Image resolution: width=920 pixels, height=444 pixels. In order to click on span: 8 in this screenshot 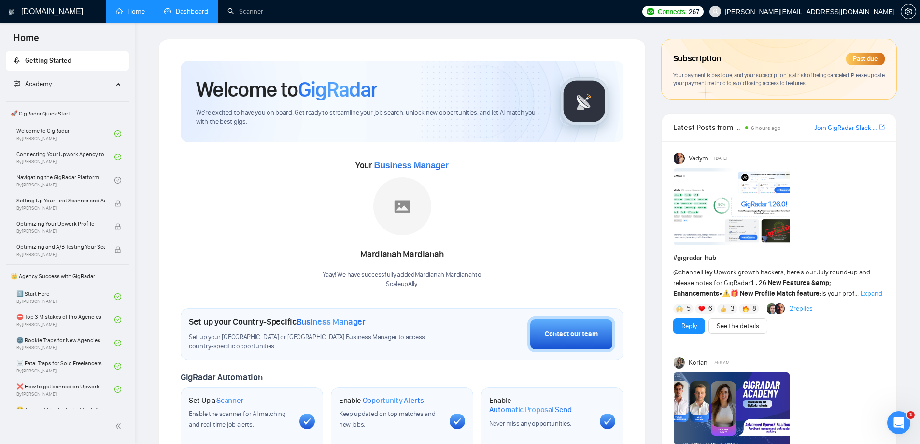, I will do `click(754, 309)`.